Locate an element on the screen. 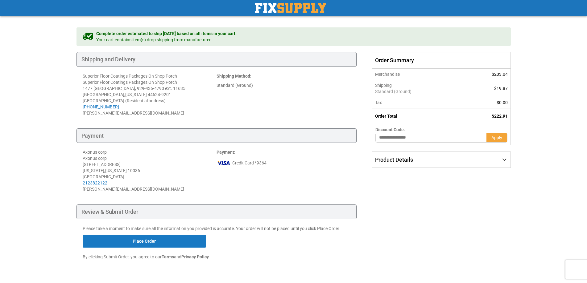 Image resolution: width=587 pixels, height=283 pixels. span: Your cart contains item(s) drop shipping from manufacturer. is located at coordinates (166, 40).